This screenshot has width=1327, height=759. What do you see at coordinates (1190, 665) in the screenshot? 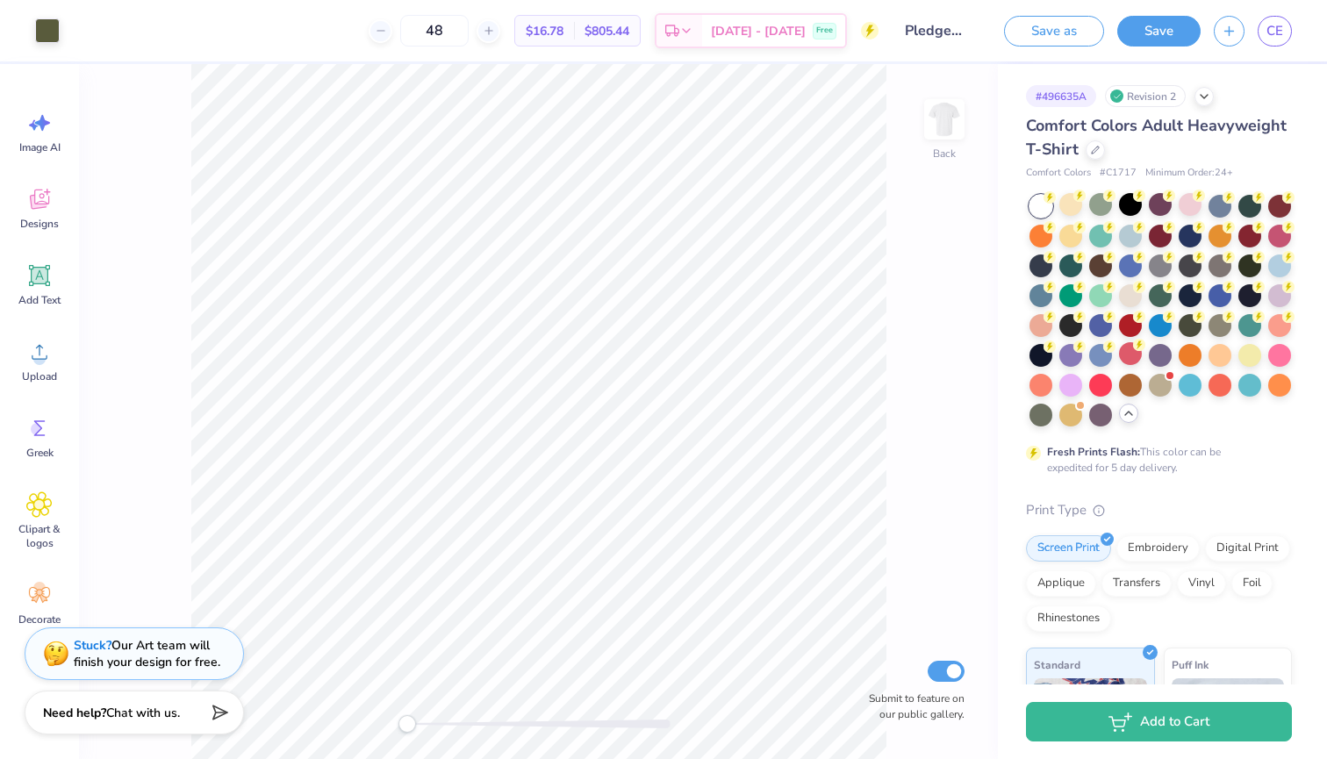
I see `span: Puff Ink` at bounding box center [1190, 665].